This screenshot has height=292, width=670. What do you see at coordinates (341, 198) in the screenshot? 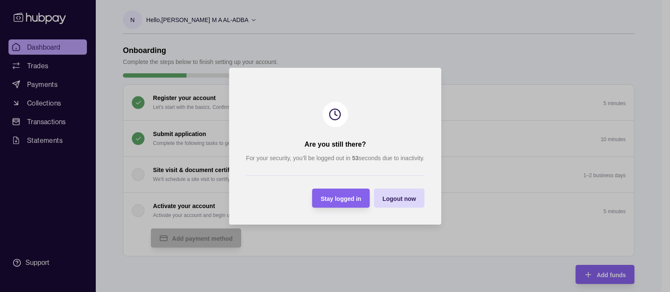
I see `span: Stay logged in` at bounding box center [341, 198].